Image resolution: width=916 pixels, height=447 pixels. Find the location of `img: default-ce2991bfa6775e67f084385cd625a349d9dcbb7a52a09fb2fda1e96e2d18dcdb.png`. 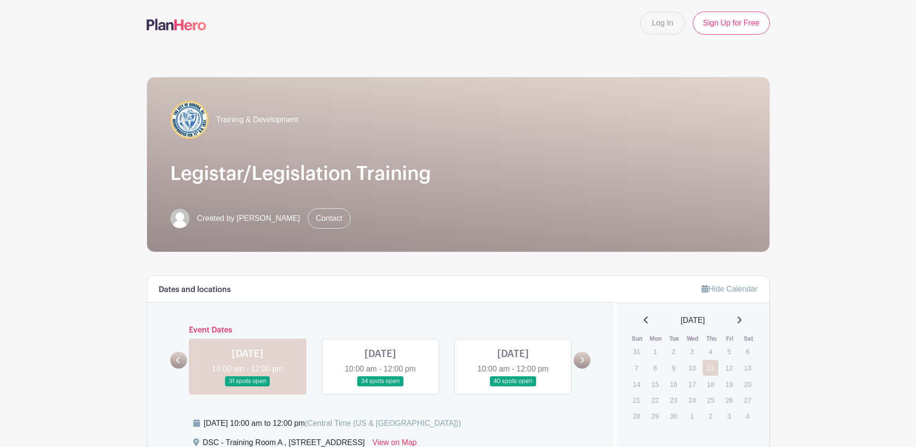

img: default-ce2991bfa6775e67f084385cd625a349d9dcbb7a52a09fb2fda1e96e2d18dcdb.png is located at coordinates (180, 218).